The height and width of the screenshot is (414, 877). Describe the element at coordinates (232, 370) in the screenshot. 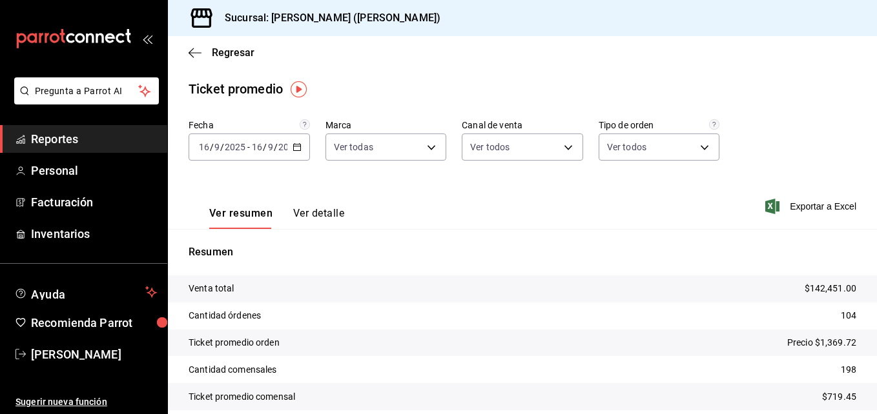

I see `p: Cantidad comensales` at that location.